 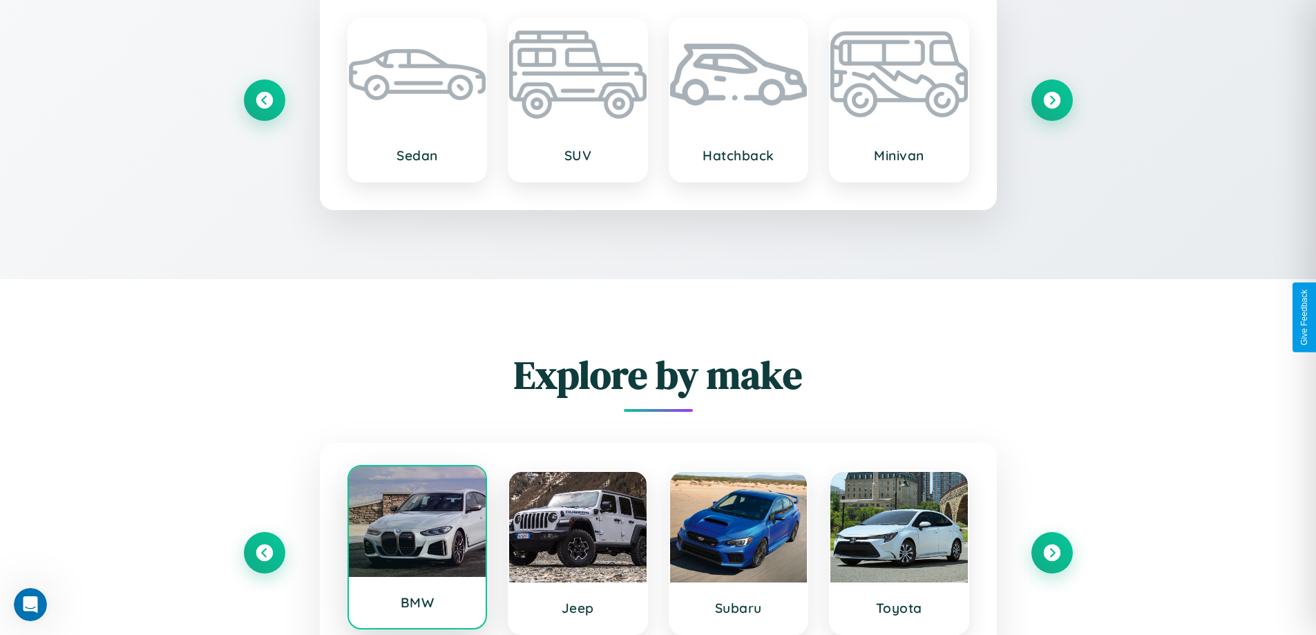 I want to click on h3: SUV, so click(x=578, y=155).